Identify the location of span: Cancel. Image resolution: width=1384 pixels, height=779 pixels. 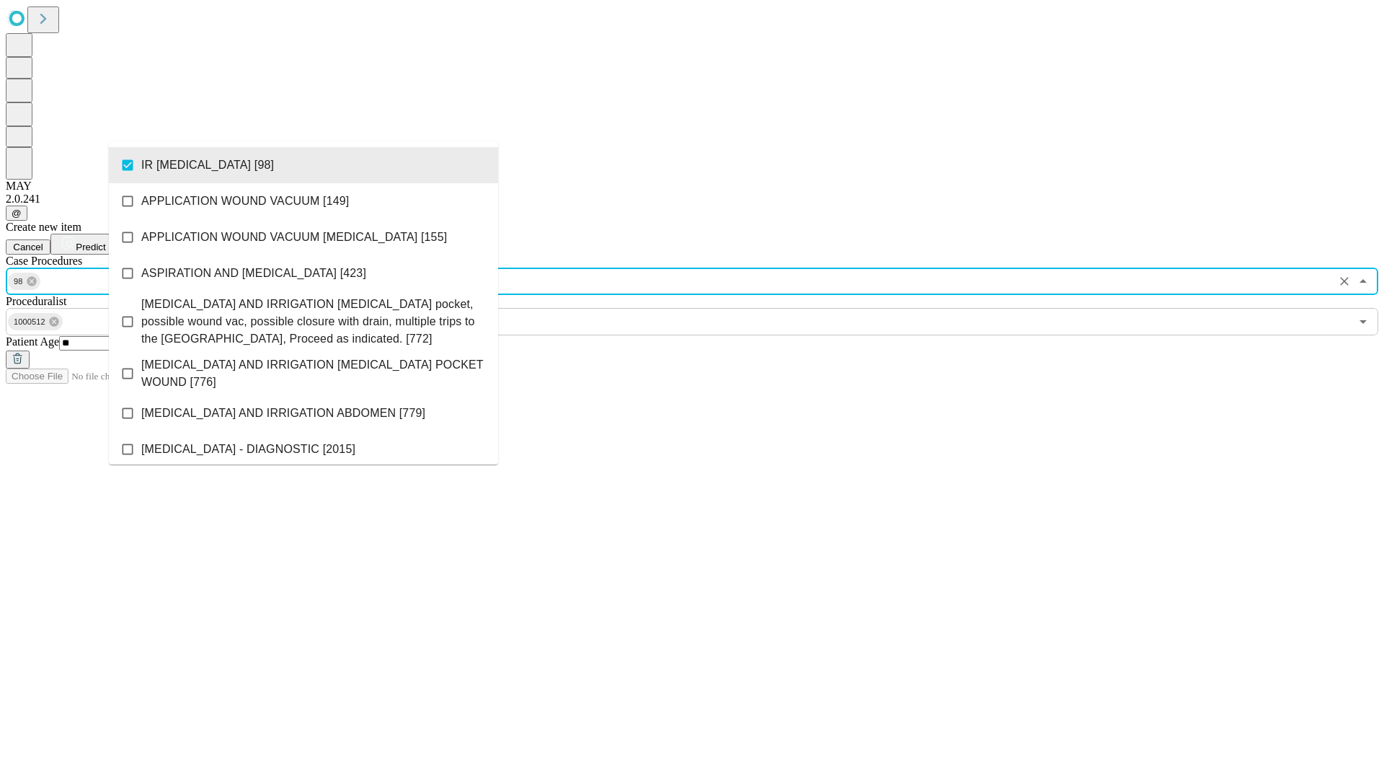
(28, 247).